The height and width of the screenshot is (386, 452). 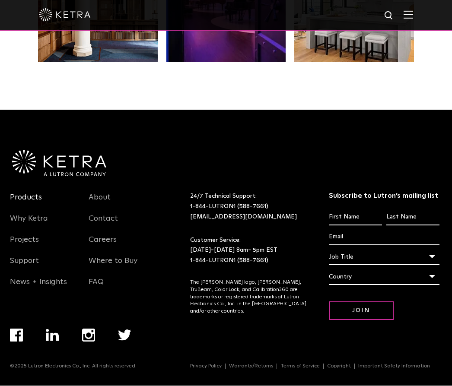 What do you see at coordinates (361, 311) in the screenshot?
I see `input: Join` at bounding box center [361, 311].